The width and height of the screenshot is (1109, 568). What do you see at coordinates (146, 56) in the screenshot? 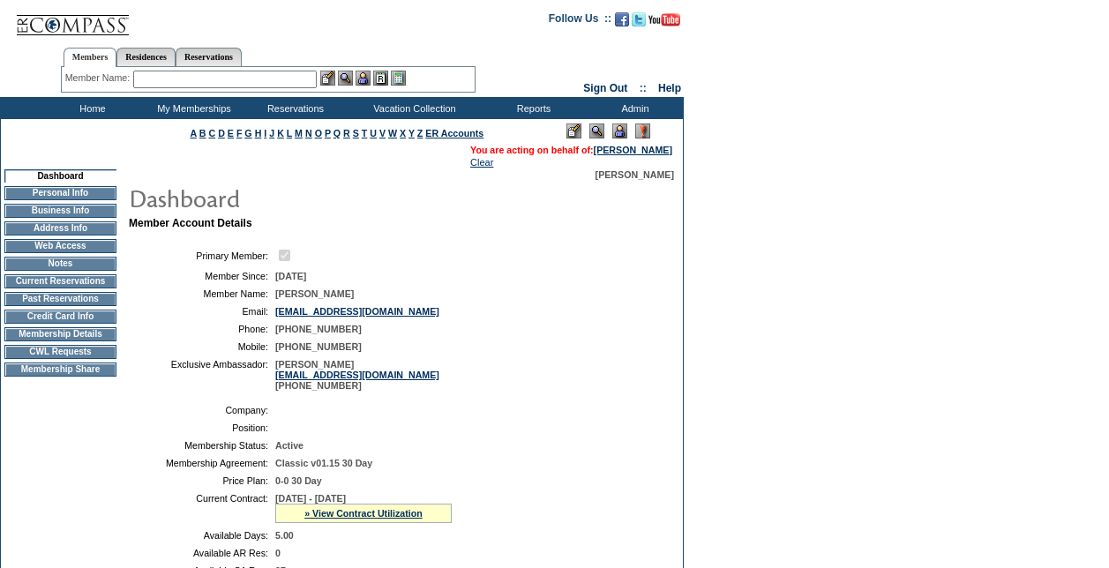
I see `a: Residences` at bounding box center [146, 56].